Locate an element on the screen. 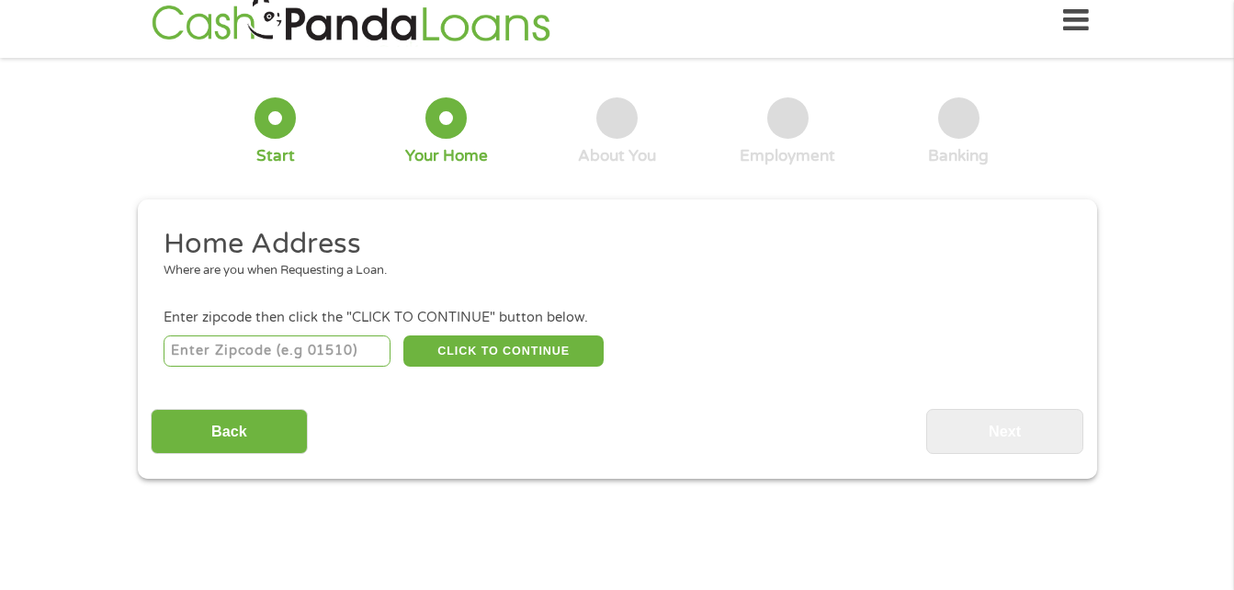 The image size is (1234, 590). input: Next is located at coordinates (1004, 431).